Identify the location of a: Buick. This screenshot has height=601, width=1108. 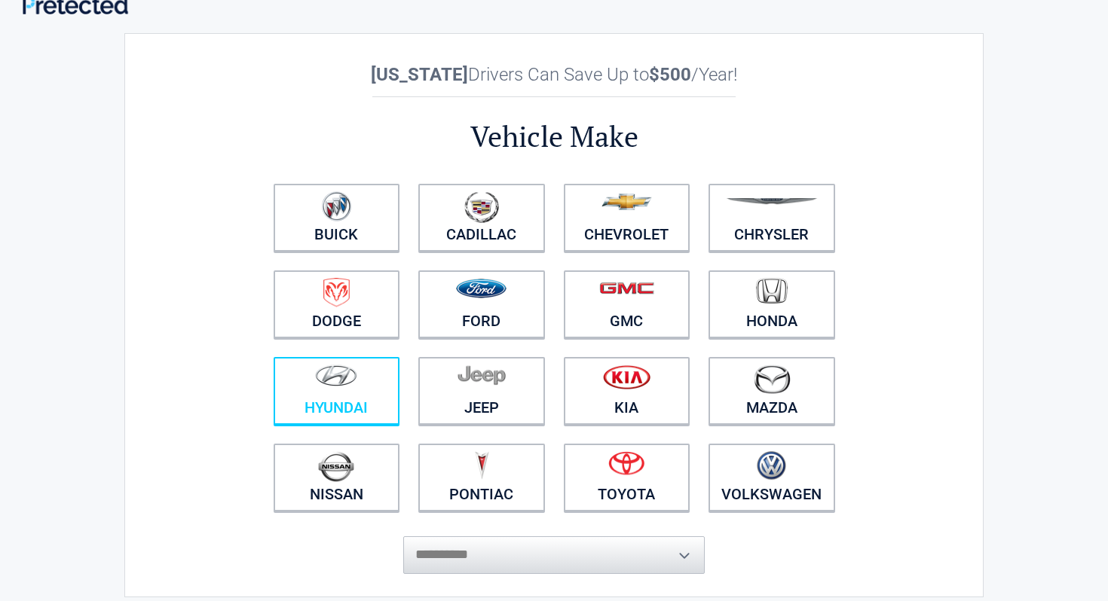
(337, 218).